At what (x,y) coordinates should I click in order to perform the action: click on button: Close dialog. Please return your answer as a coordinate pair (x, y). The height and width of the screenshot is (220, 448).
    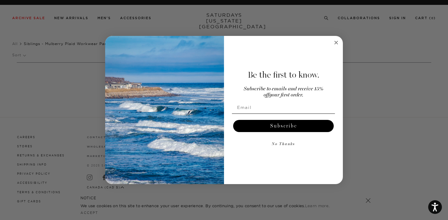
    Looking at the image, I should click on (336, 43).